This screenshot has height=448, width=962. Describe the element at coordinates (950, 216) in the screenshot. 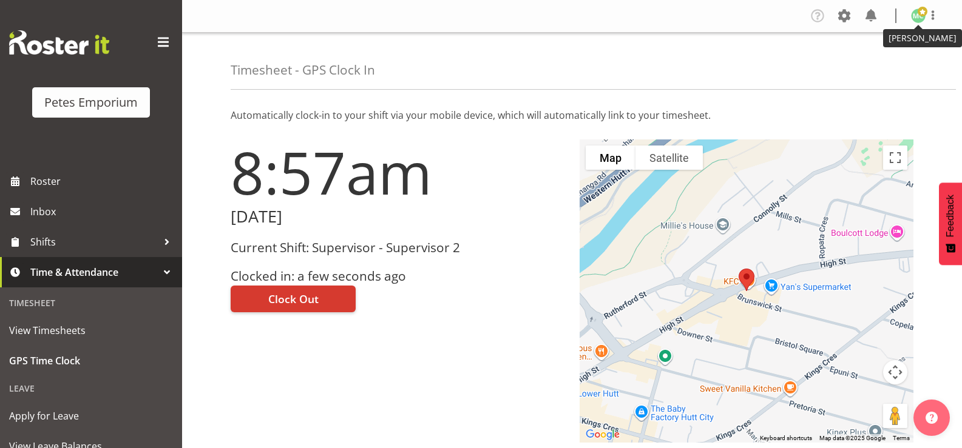

I see `span: Feedback` at that location.